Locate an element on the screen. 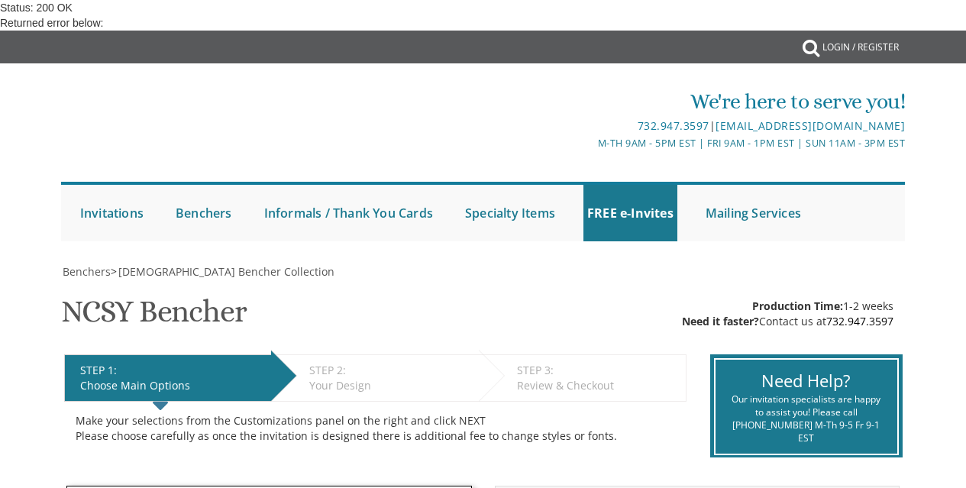 This screenshot has height=488, width=966. div: STEP 1: is located at coordinates (172, 370).